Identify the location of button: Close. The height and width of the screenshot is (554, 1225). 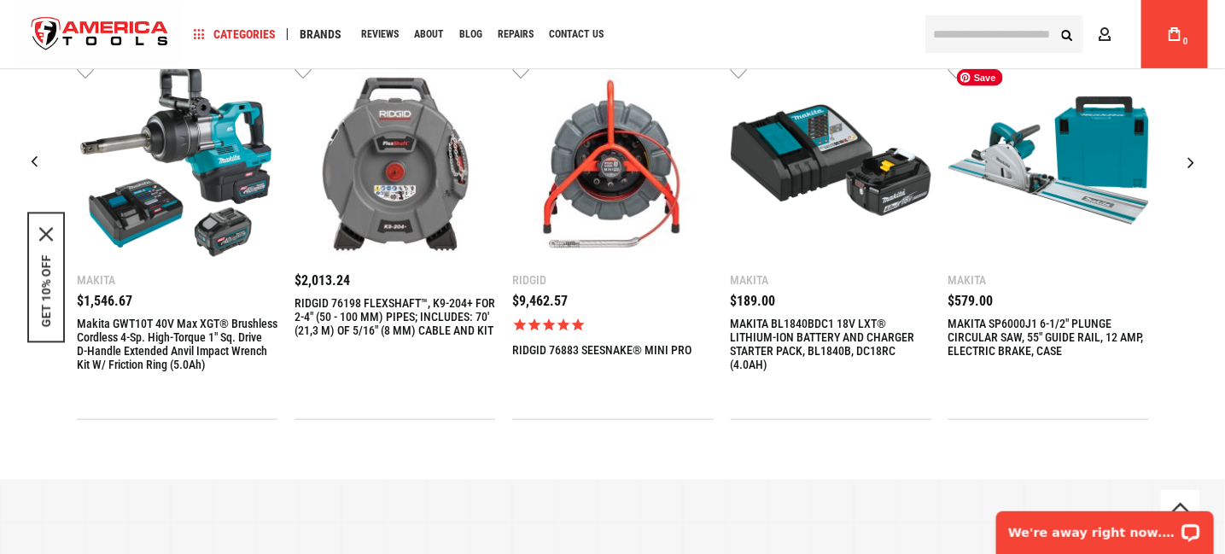
(46, 234).